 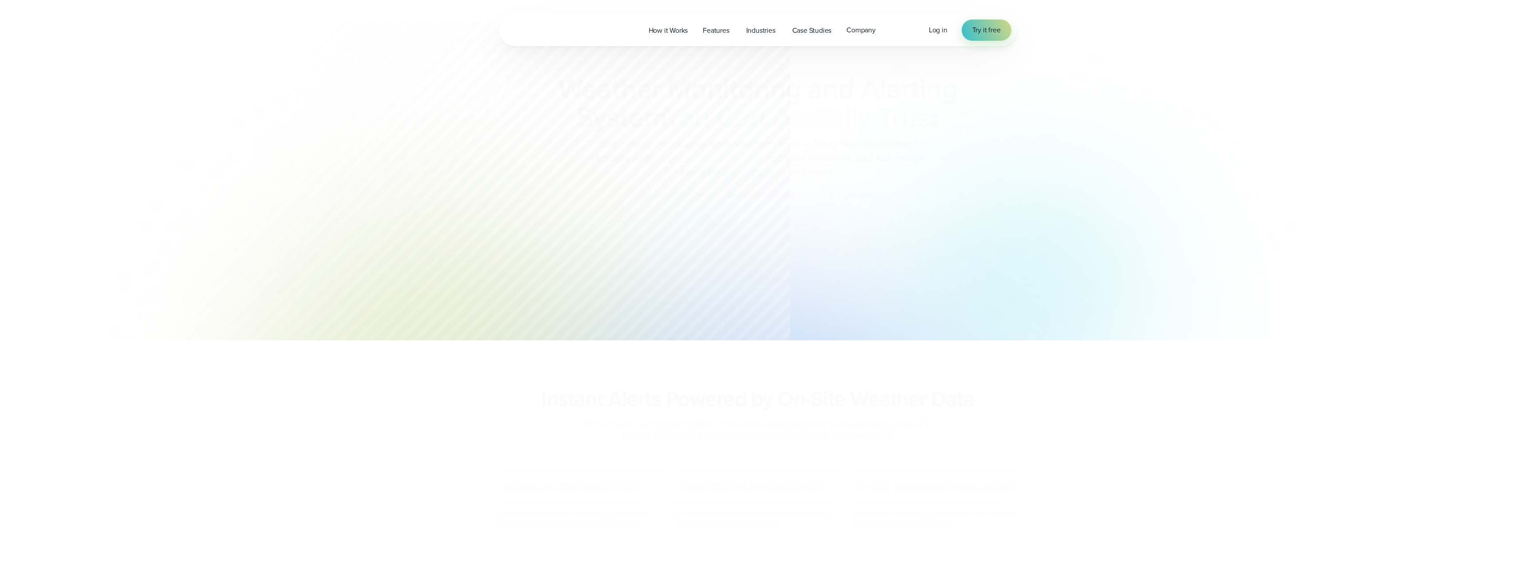 I want to click on span: Log in, so click(x=938, y=30).